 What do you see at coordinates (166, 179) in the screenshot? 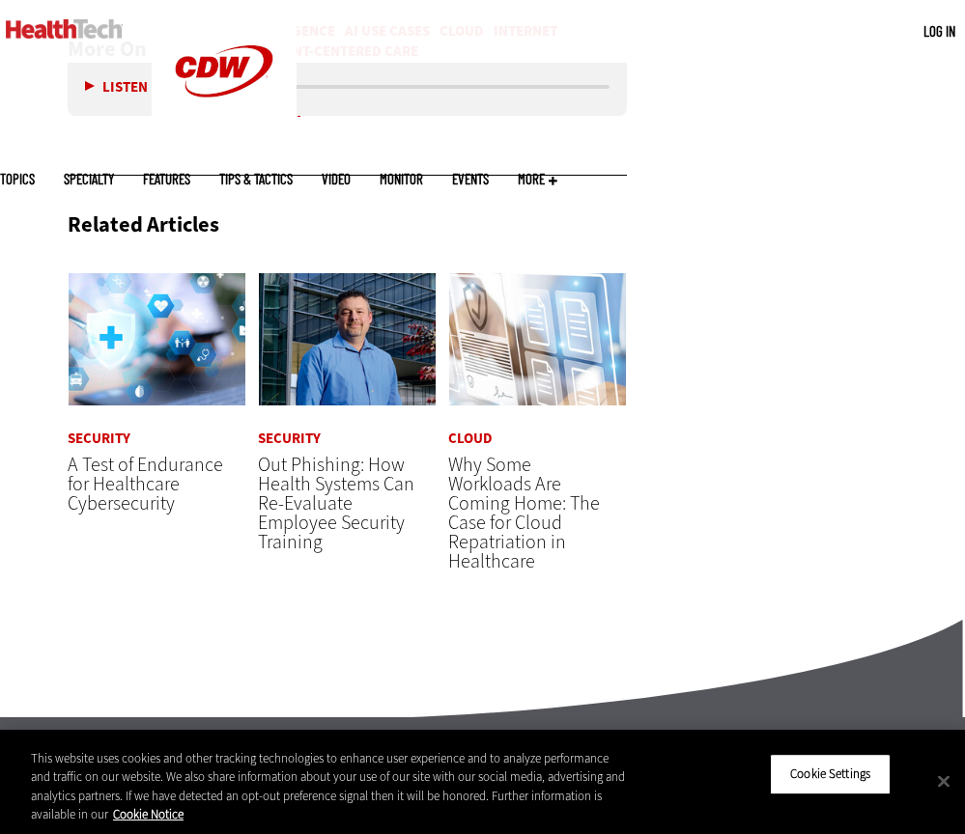
I see `a: Features` at bounding box center [166, 179].